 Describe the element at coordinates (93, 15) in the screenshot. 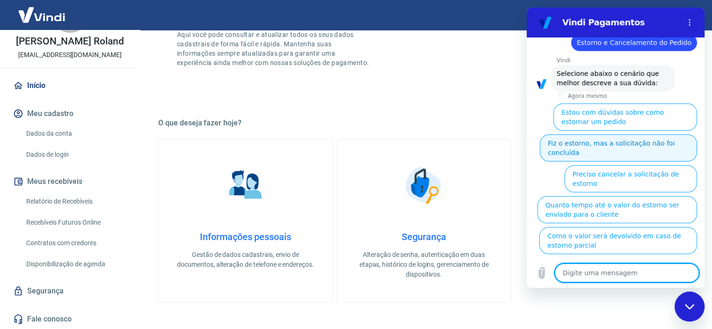

I see `h2: Vindi Pagamentos` at that location.